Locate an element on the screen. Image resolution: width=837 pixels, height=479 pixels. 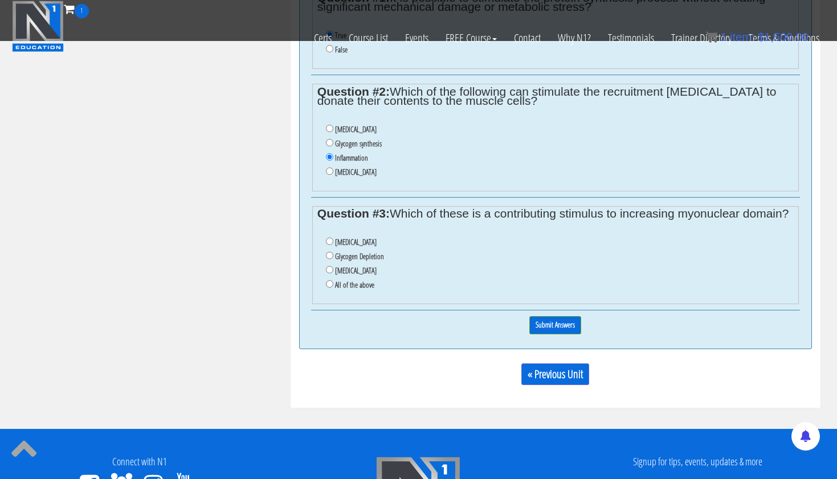
strong: Question #3: is located at coordinates (353, 213).